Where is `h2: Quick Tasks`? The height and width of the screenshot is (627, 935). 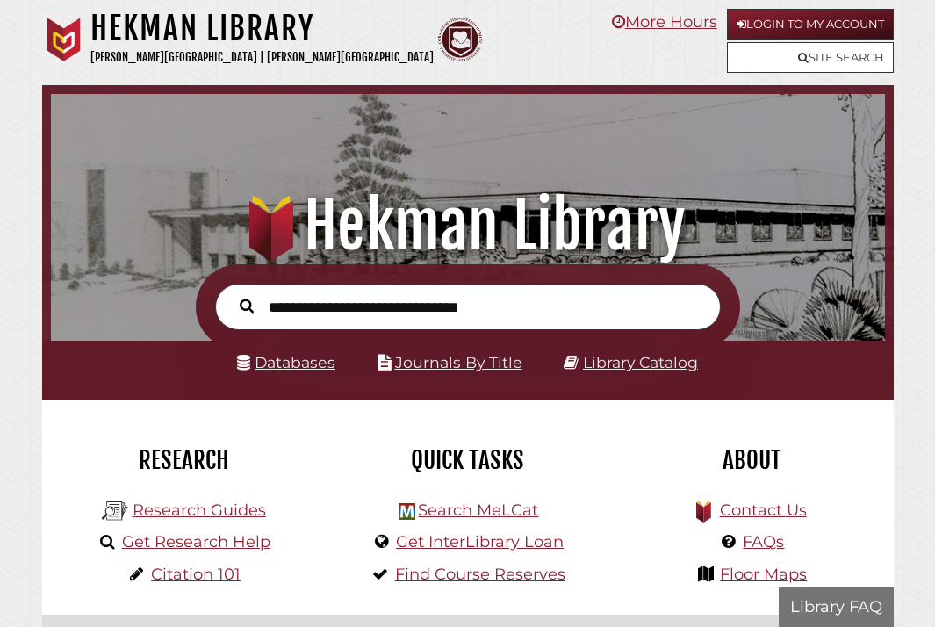
h2: Quick Tasks is located at coordinates (467, 460).